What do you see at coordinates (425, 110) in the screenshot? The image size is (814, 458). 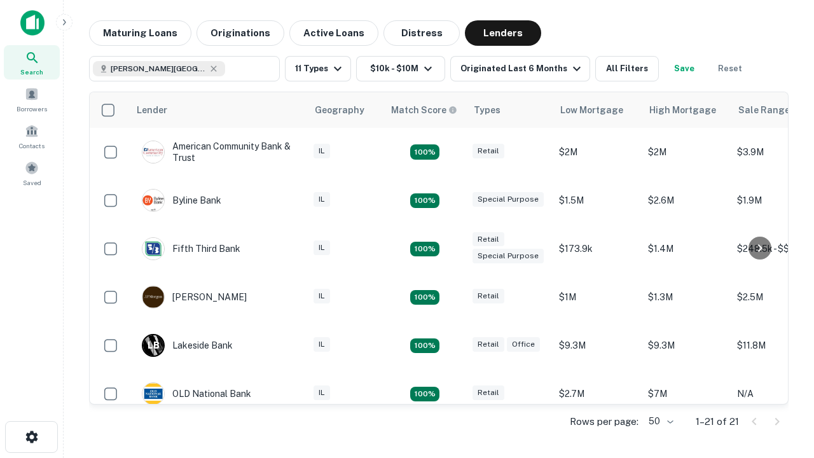 I see `th: Capitalize uses an advanced AI algorithm to match your search with the best lender. The match sco...` at bounding box center [425, 110].